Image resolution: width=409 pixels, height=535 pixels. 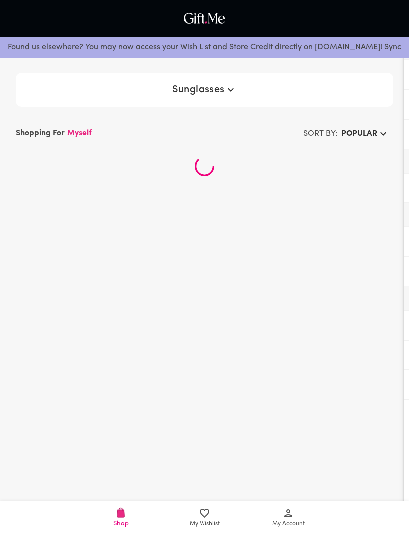 I want to click on a: Sync, so click(x=392, y=47).